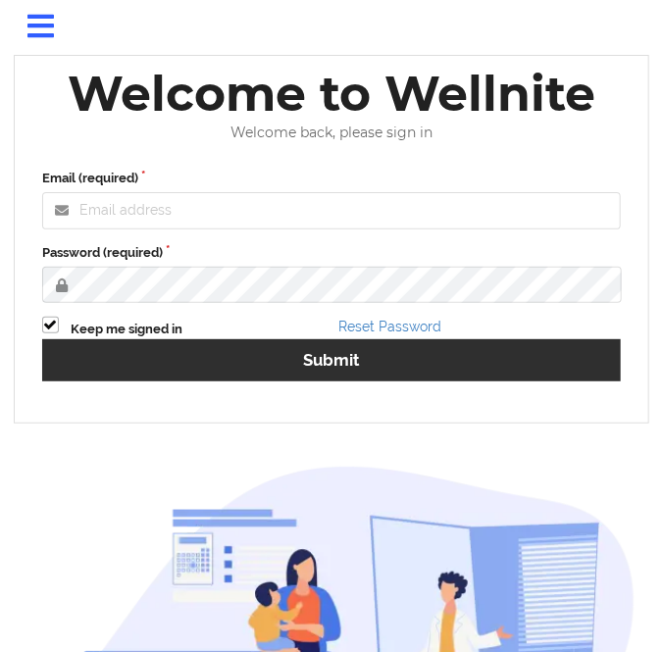 The width and height of the screenshot is (663, 652). Describe the element at coordinates (331, 178) in the screenshot. I see `label: Email (required)` at that location.